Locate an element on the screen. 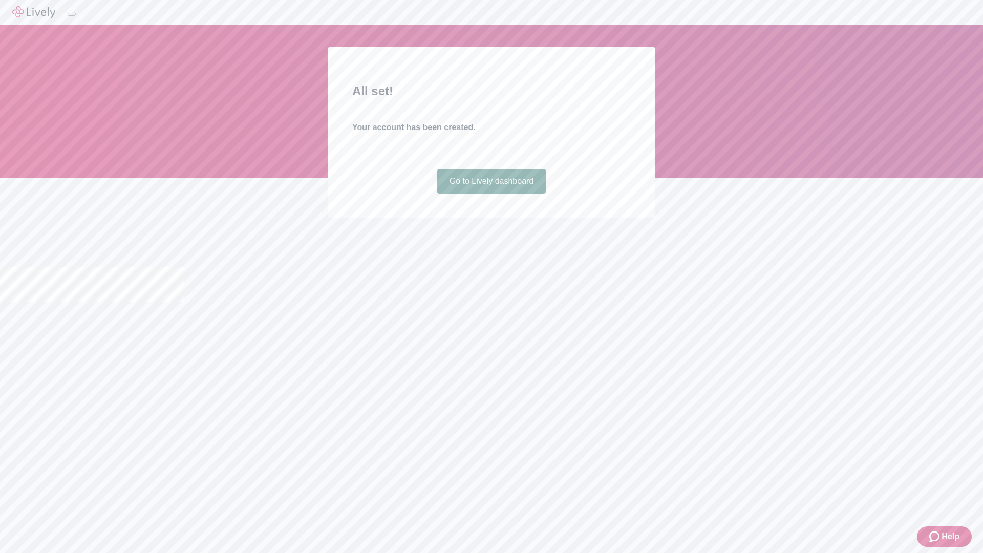 This screenshot has height=553, width=983. a: Go to Lively dashboard is located at coordinates (492, 181).